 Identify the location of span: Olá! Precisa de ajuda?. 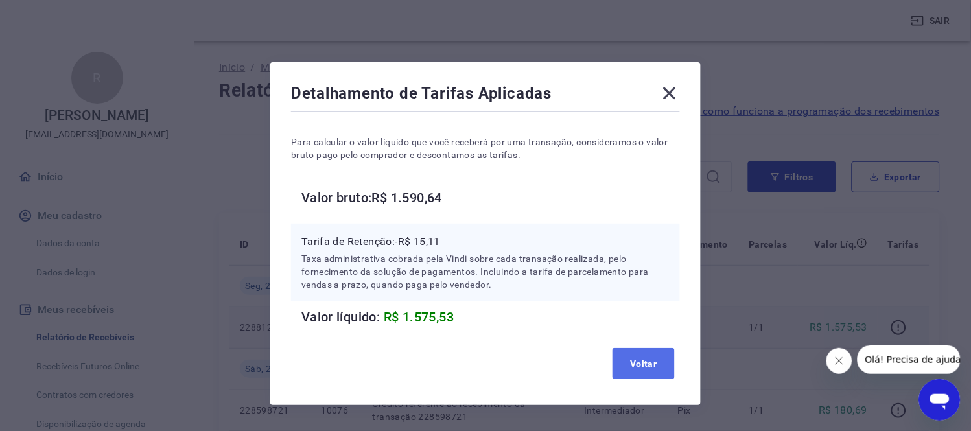
(58, 14).